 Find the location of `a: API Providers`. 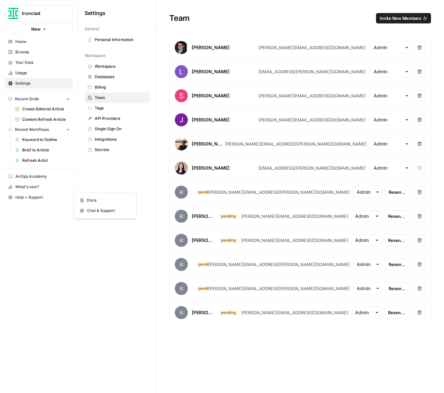

a: API Providers is located at coordinates (117, 118).